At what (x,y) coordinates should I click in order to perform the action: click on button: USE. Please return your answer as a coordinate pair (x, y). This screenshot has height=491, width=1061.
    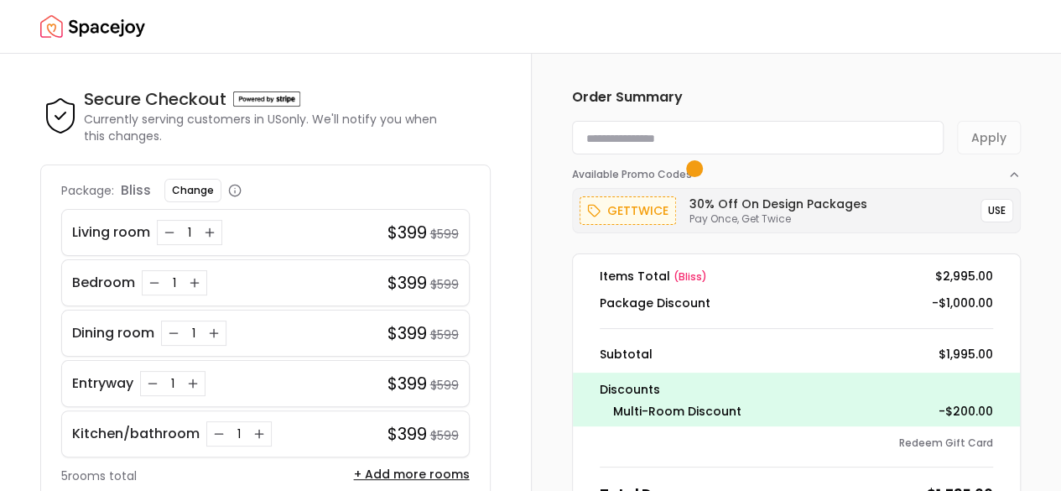
    Looking at the image, I should click on (996, 211).